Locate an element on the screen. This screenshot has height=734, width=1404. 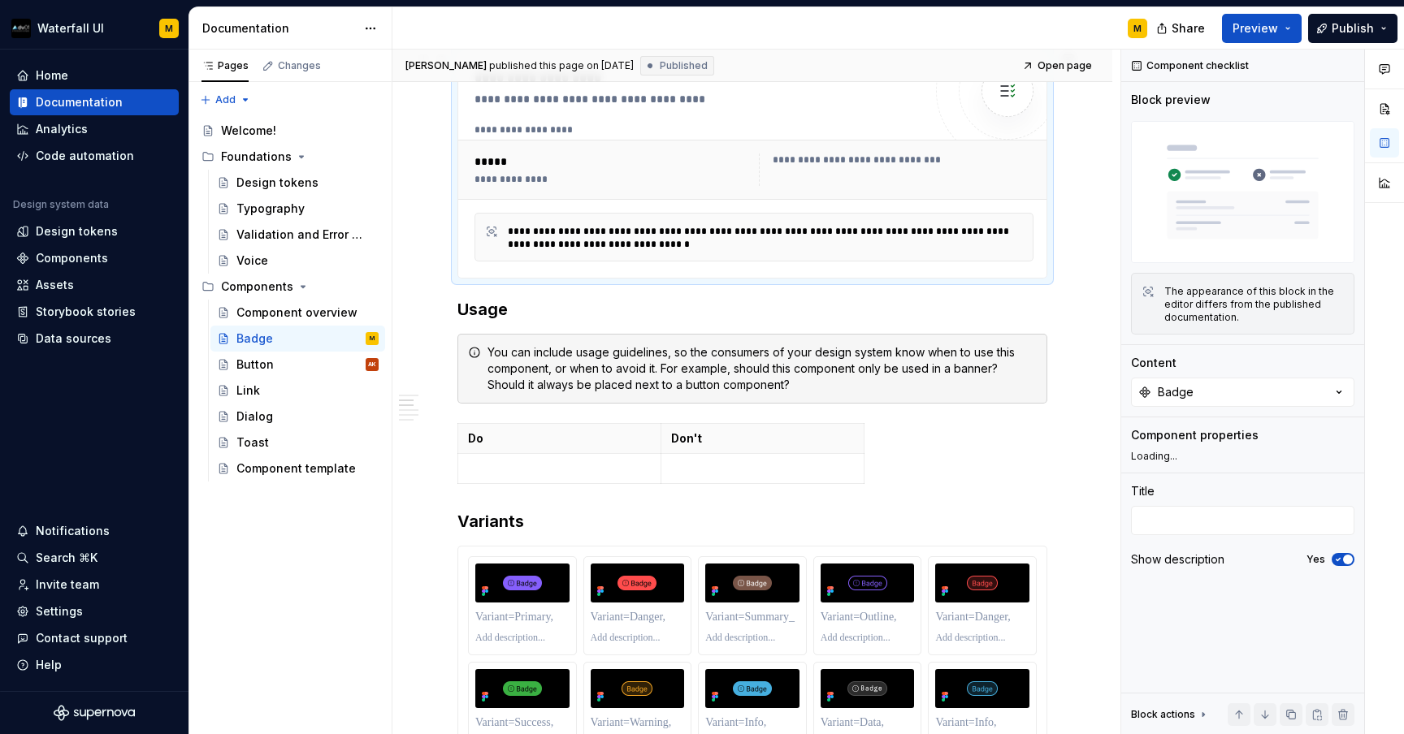
span: Share is located at coordinates (1188, 28).